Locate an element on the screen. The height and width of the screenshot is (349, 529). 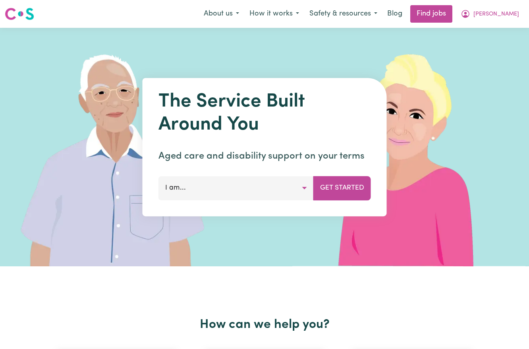
button: How it works is located at coordinates (274, 14).